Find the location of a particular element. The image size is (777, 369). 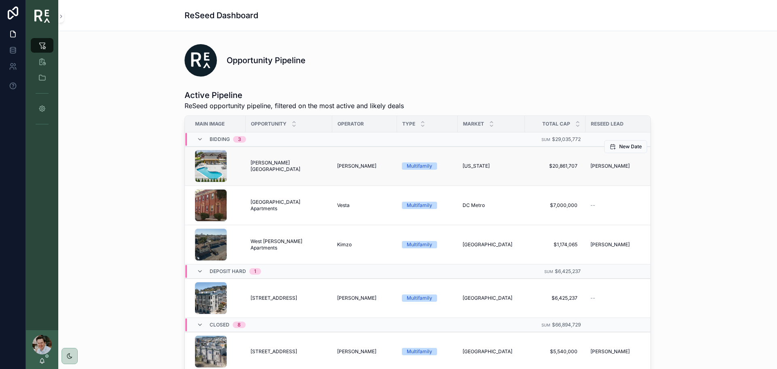

button: New Date is located at coordinates (626, 147).